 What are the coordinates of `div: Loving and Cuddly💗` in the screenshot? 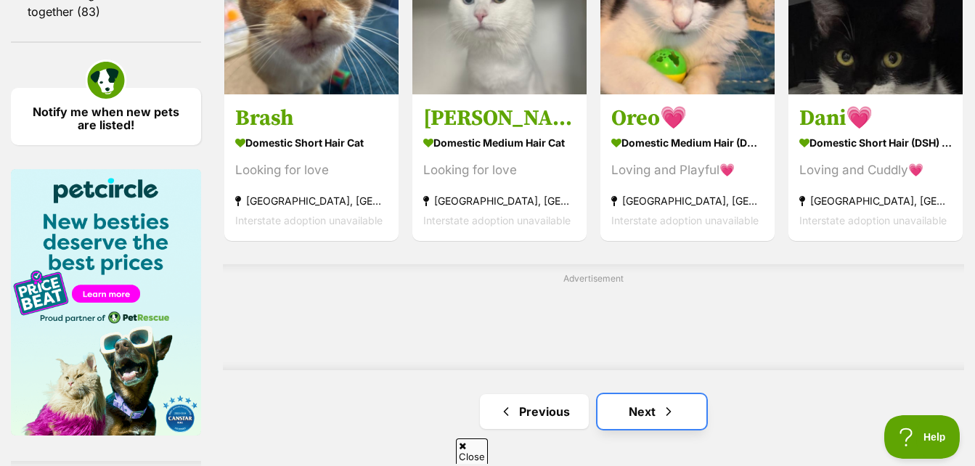 It's located at (876, 170).